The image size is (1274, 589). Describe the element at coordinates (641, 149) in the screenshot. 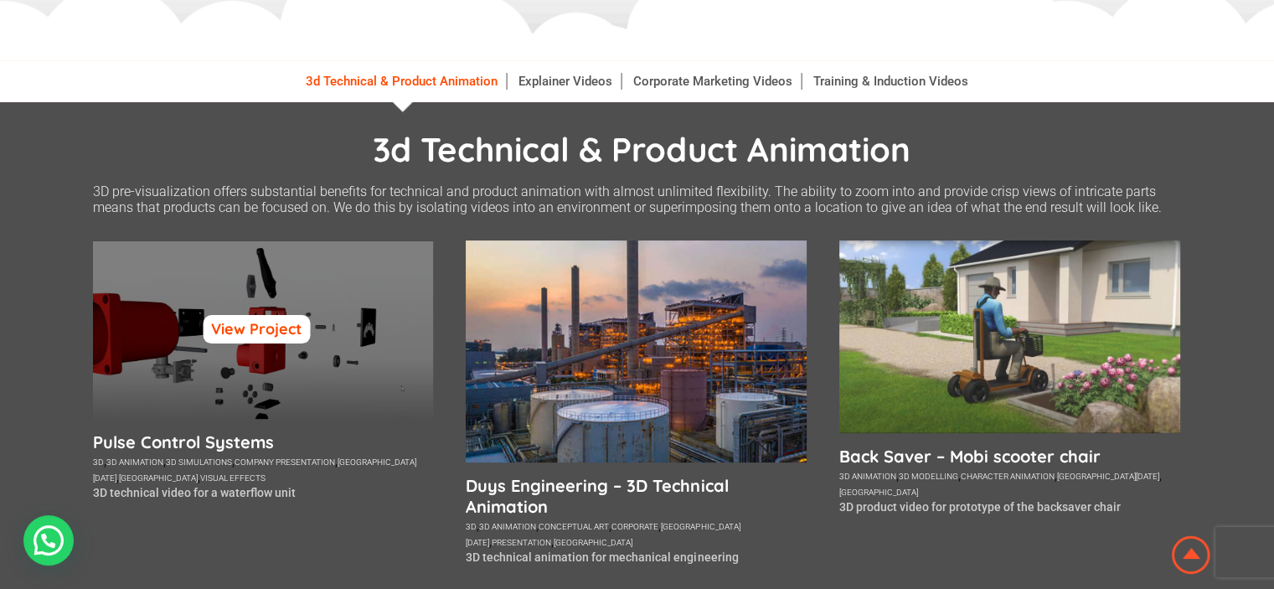

I see `h1: 3d Technical & Product Animation` at that location.